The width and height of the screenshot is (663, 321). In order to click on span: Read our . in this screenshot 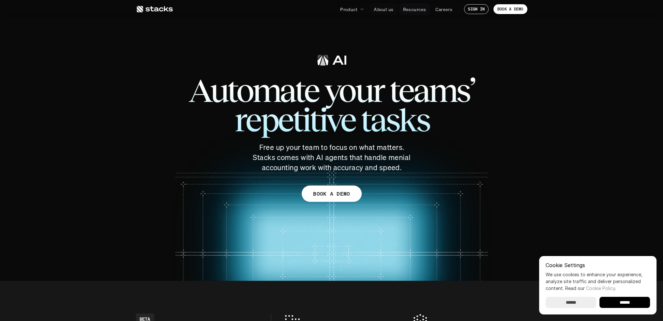, I will do `click(591, 288)`.